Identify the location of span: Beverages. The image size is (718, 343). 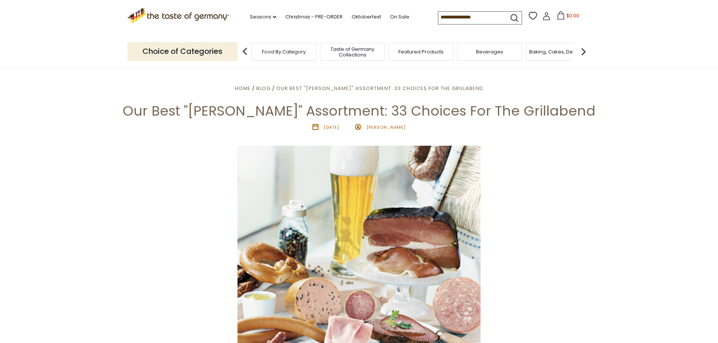
(490, 52).